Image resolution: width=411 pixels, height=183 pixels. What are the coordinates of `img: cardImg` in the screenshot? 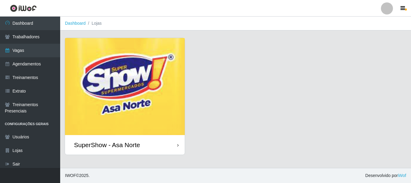 It's located at (125, 86).